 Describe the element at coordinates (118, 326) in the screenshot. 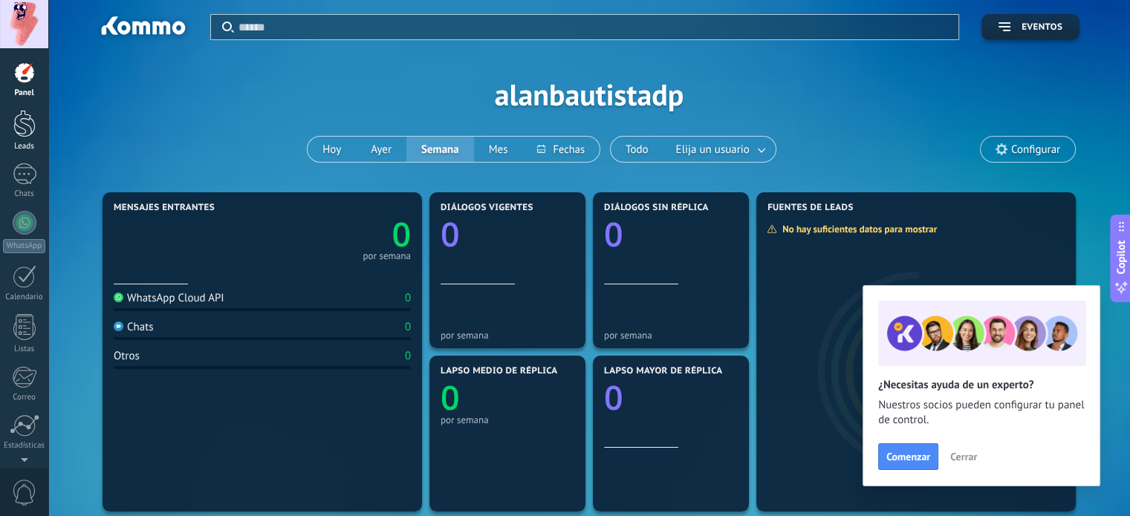

I see `img: Chats` at that location.